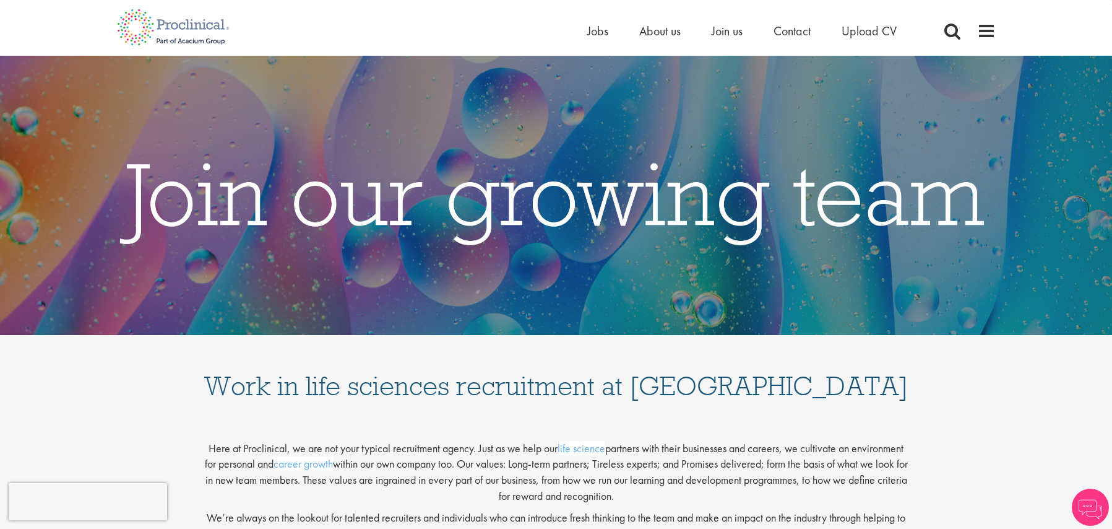 This screenshot has height=529, width=1112. What do you see at coordinates (1091, 507) in the screenshot?
I see `img: Chatbot` at bounding box center [1091, 507].